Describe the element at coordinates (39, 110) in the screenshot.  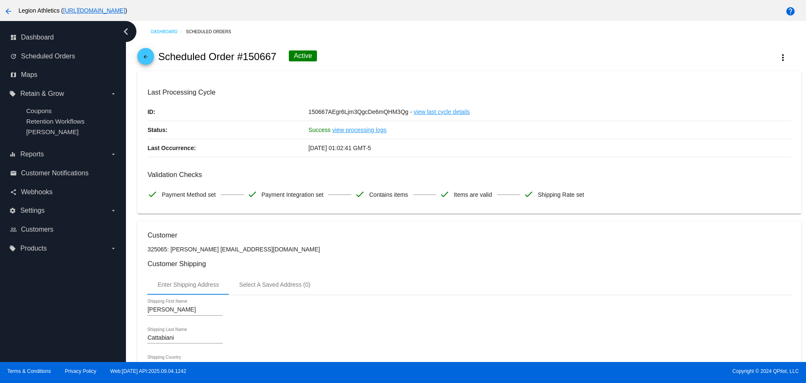
I see `a: Coupons` at that location.